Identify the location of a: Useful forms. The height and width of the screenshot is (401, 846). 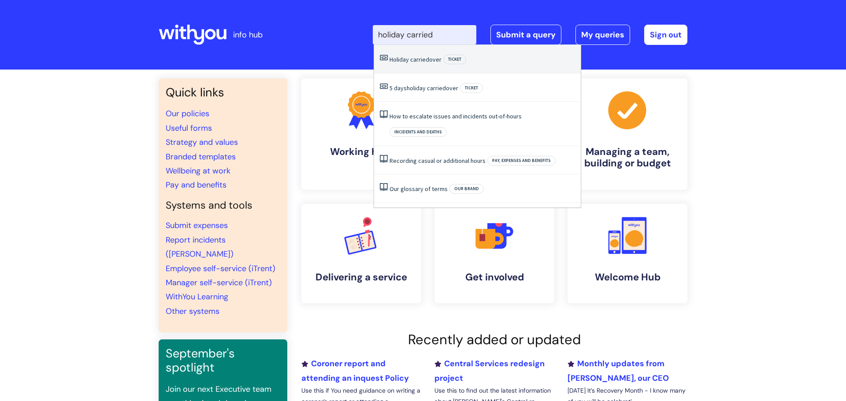
(189, 128).